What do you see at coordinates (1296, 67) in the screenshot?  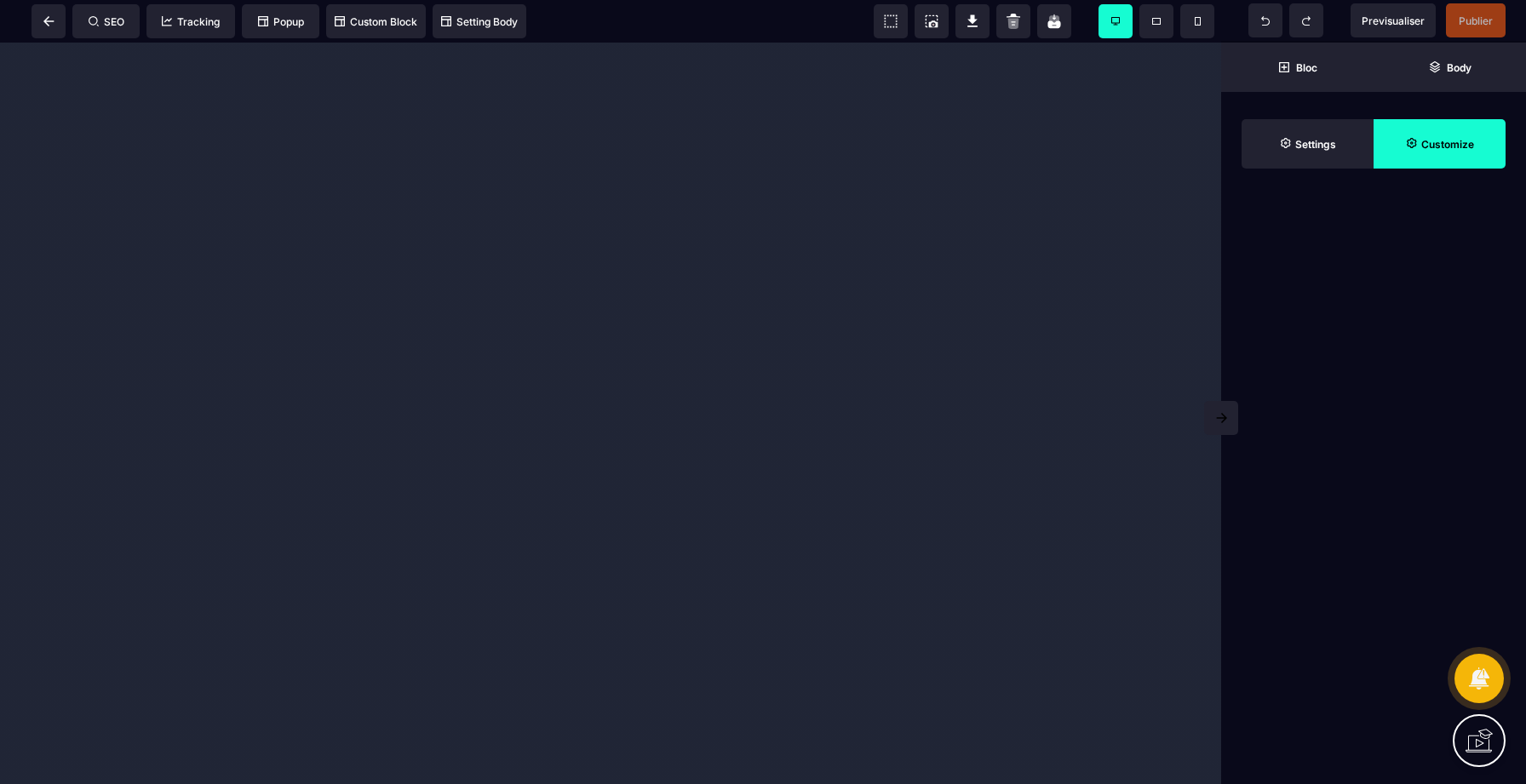 I see `span: Open Blocks` at bounding box center [1296, 67].